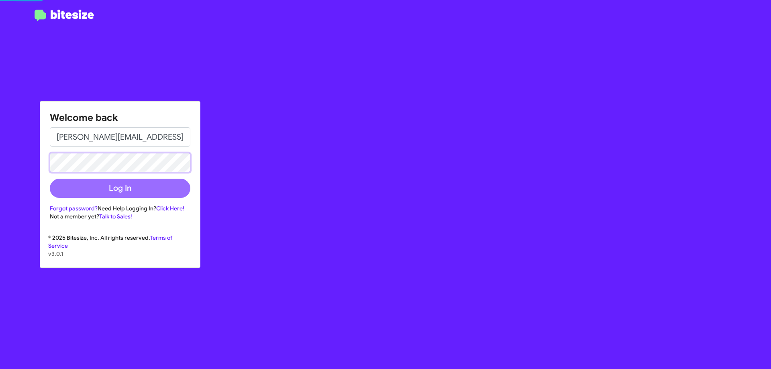 The height and width of the screenshot is (369, 771). What do you see at coordinates (120, 208) in the screenshot?
I see `div: Need Help Logging In?` at bounding box center [120, 208].